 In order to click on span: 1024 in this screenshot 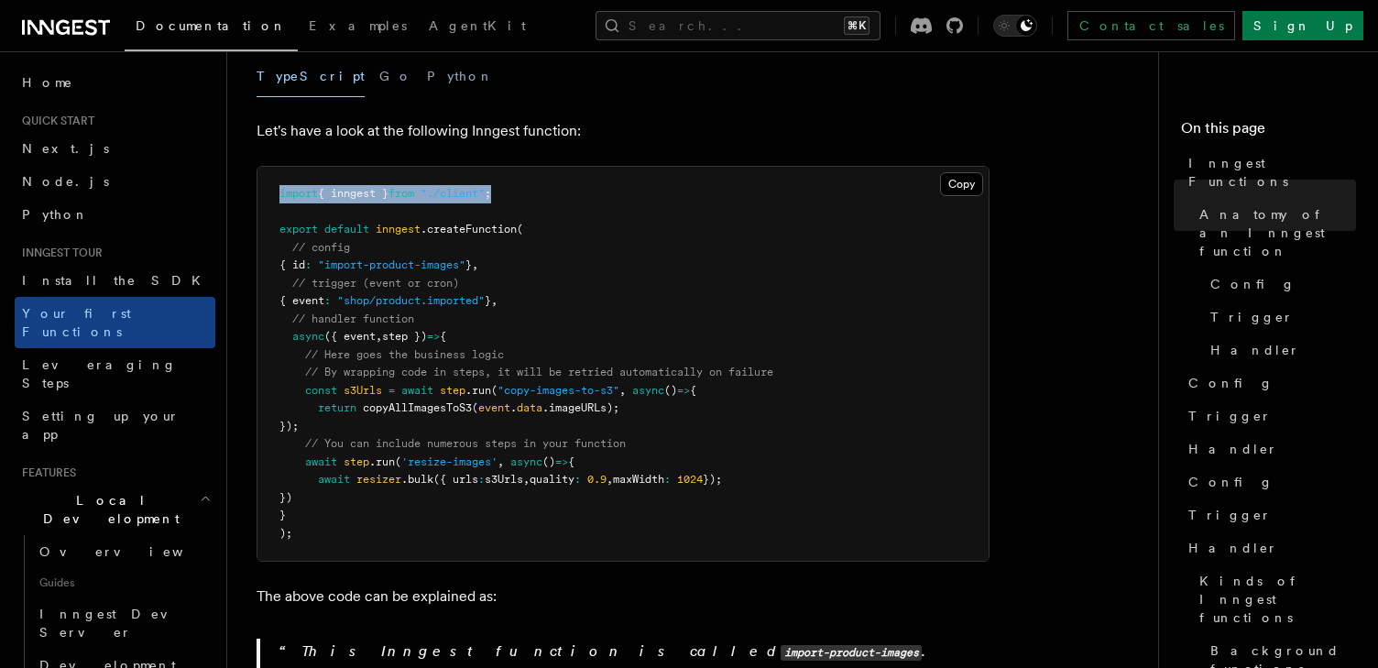, I will do `click(690, 479)`.